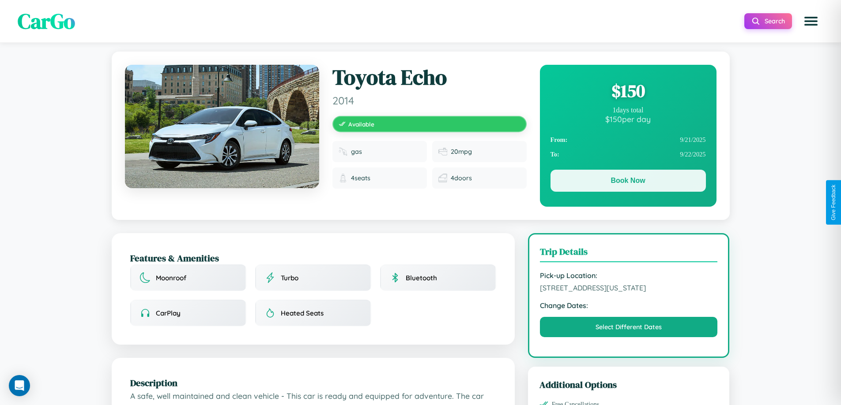  What do you see at coordinates (343, 152) in the screenshot?
I see `img: Fuel type` at bounding box center [343, 152].